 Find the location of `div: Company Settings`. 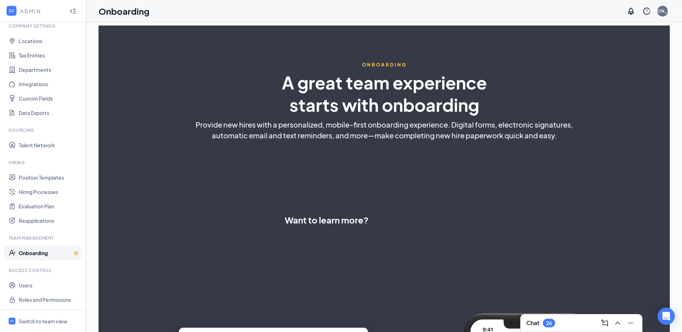

div: Company Settings is located at coordinates (43, 26).